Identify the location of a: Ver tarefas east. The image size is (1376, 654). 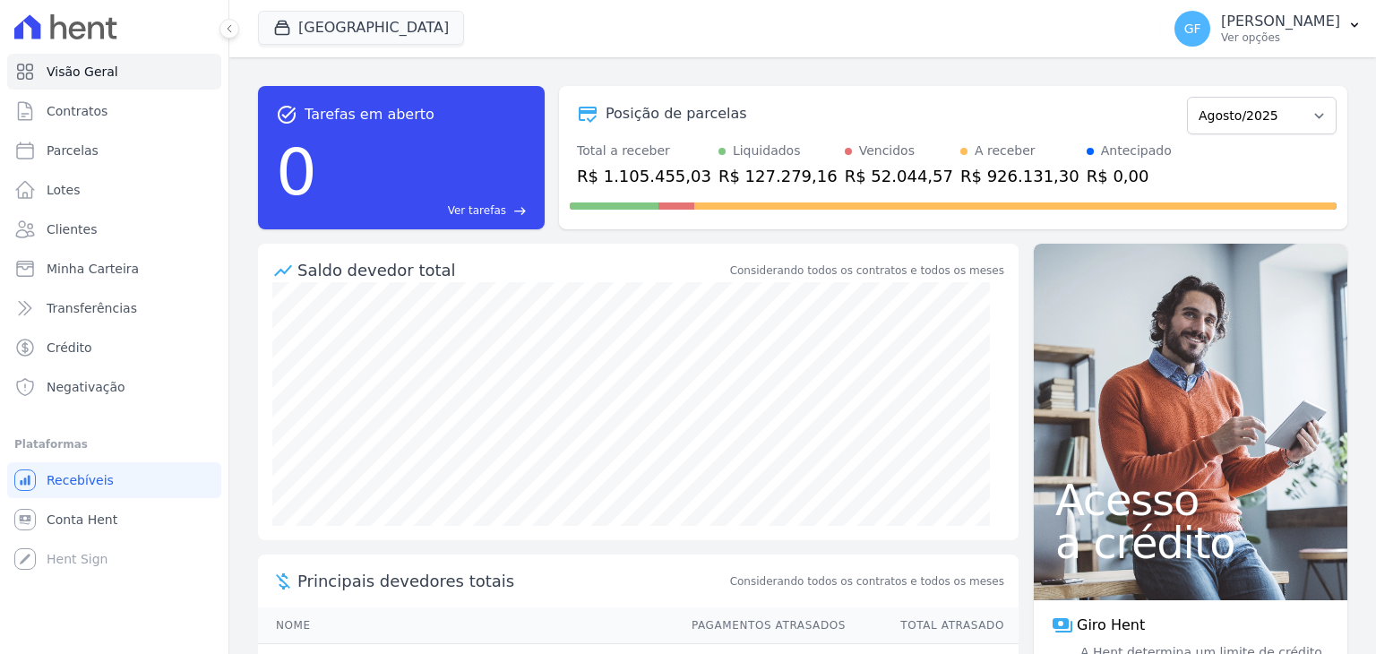
(426, 211).